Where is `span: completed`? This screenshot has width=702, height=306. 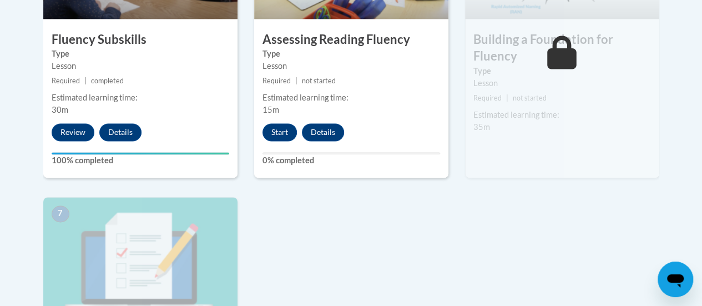 span: completed is located at coordinates (107, 81).